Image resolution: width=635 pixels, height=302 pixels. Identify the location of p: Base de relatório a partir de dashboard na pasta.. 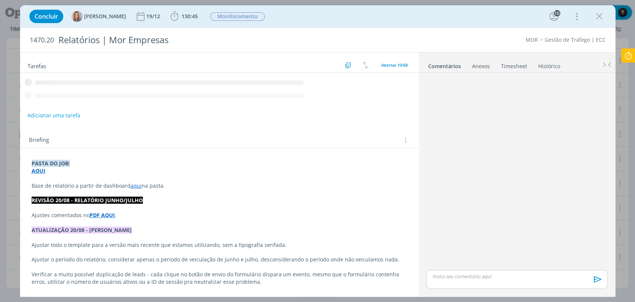
(220, 186).